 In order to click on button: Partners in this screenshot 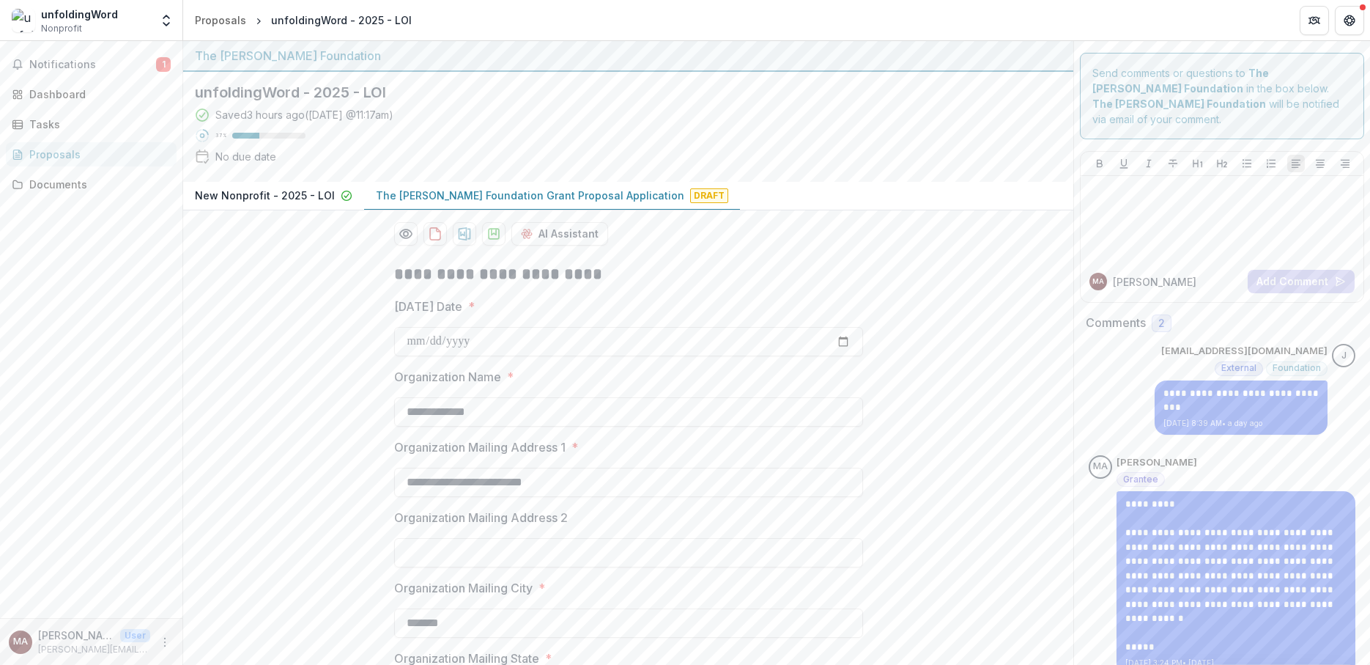, I will do `click(1315, 21)`.